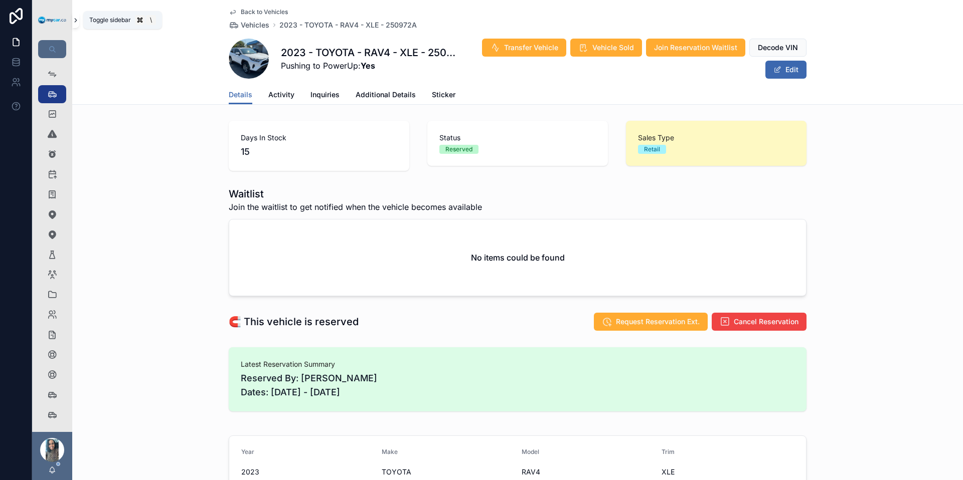 The width and height of the screenshot is (963, 480). Describe the element at coordinates (778, 48) in the screenshot. I see `button: Decode VIN` at that location.